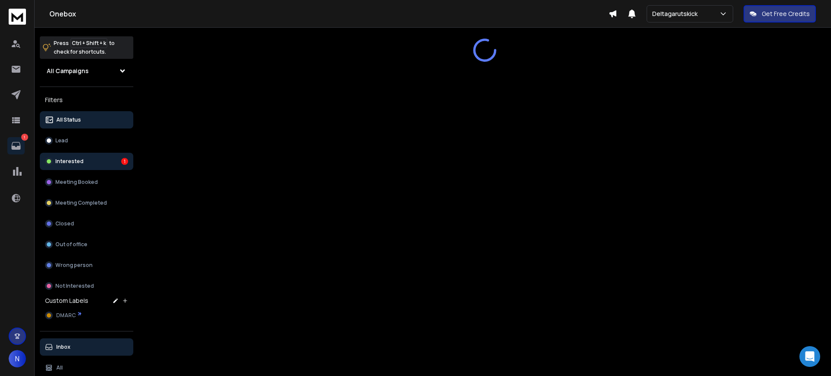 The image size is (831, 376). What do you see at coordinates (87, 224) in the screenshot?
I see `button: Closed` at bounding box center [87, 224].